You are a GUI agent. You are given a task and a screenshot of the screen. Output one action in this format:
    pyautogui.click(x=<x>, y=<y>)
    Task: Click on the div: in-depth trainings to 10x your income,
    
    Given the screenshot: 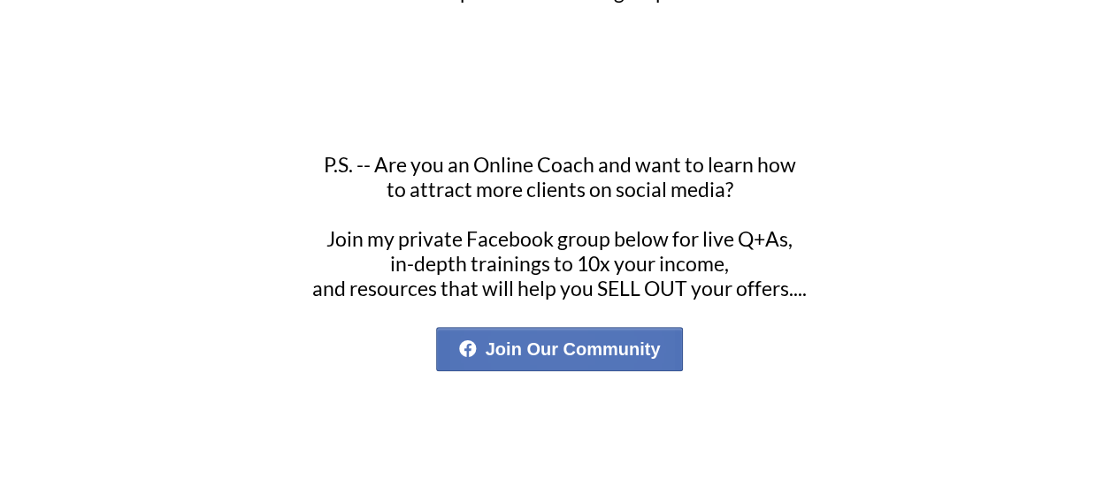 What is the action you would take?
    pyautogui.click(x=560, y=264)
    